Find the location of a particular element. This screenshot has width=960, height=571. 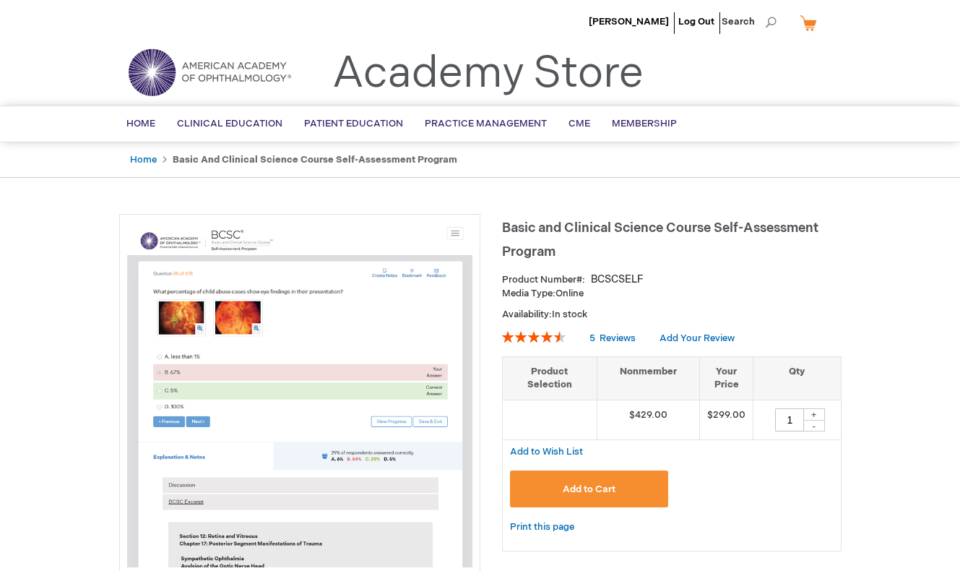

span: Practice Management is located at coordinates (485, 124).